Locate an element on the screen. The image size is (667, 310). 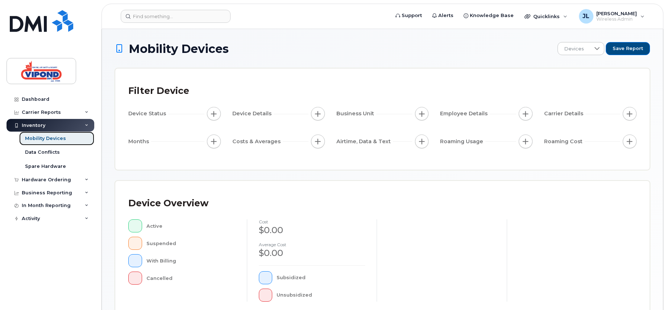
span: Business Unit is located at coordinates (356, 113).